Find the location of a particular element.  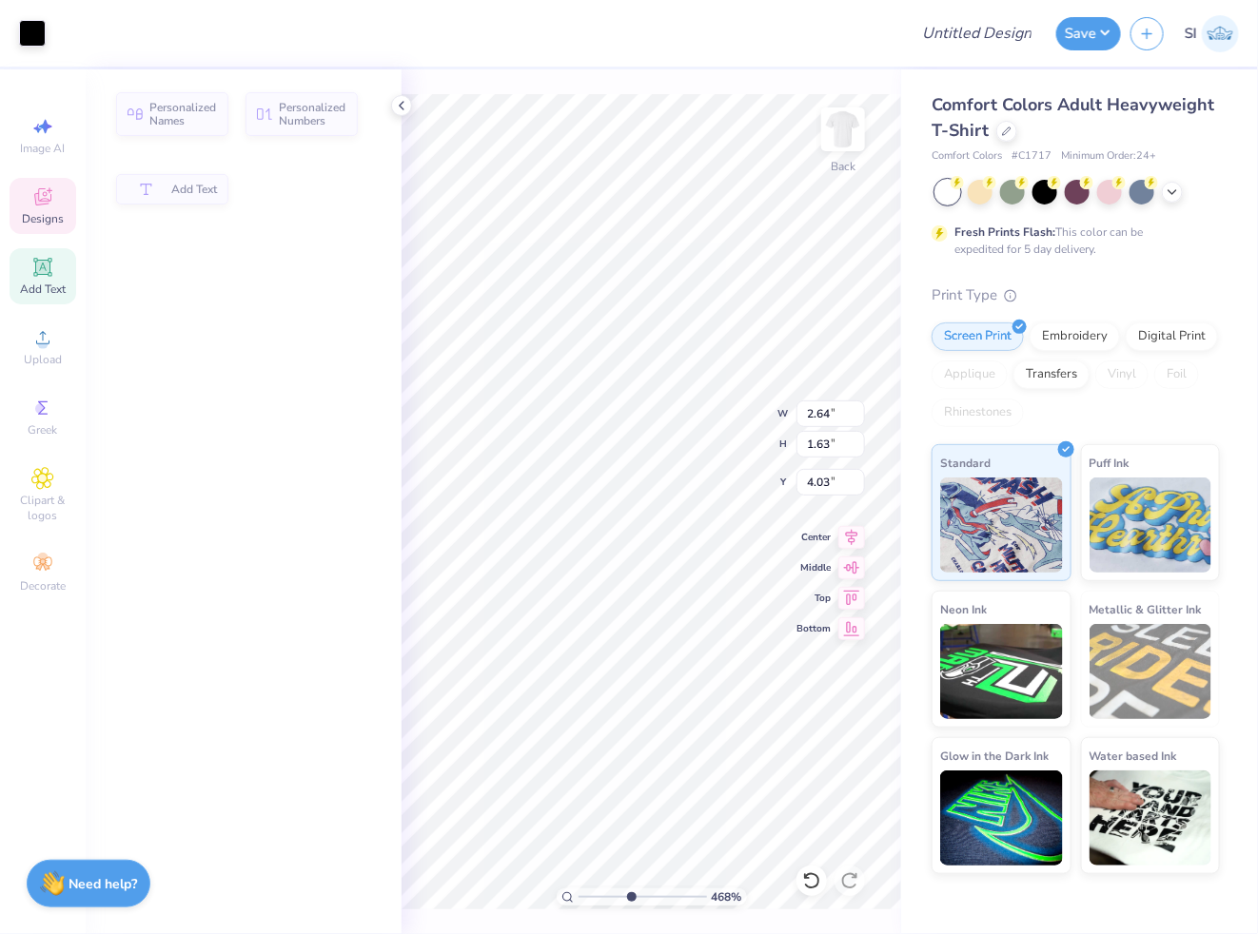

span: Glow in the Dark Ink is located at coordinates (994, 755).